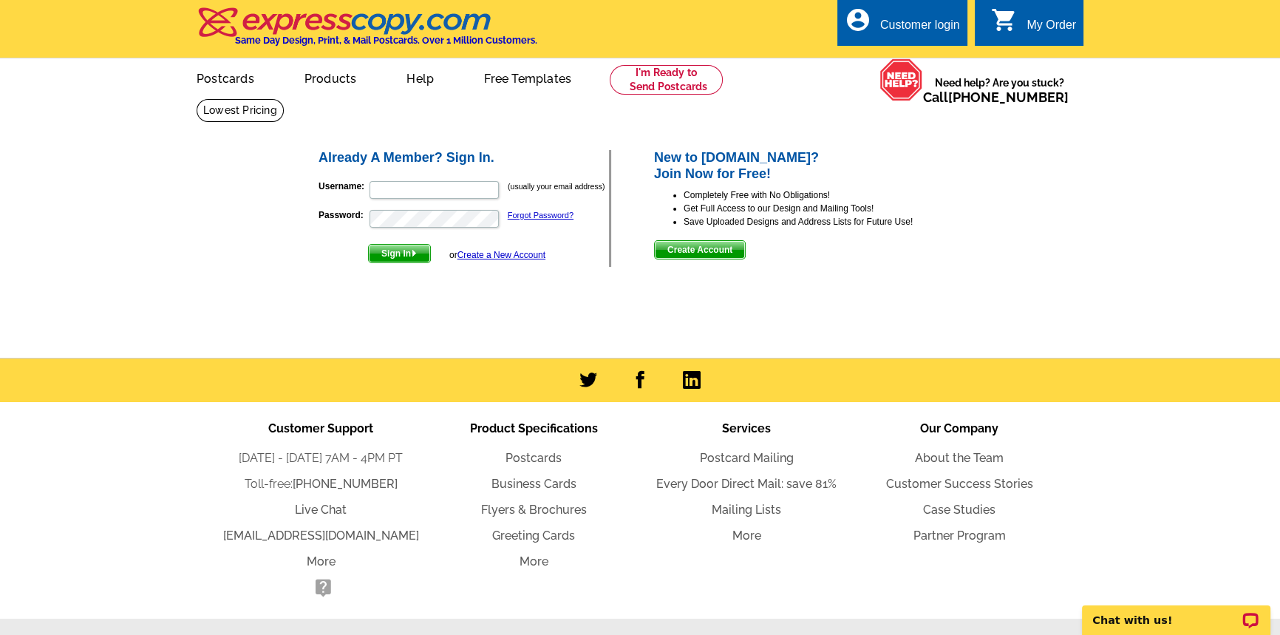 Image resolution: width=1280 pixels, height=635 pixels. Describe the element at coordinates (960, 509) in the screenshot. I see `a: Case Studies` at that location.